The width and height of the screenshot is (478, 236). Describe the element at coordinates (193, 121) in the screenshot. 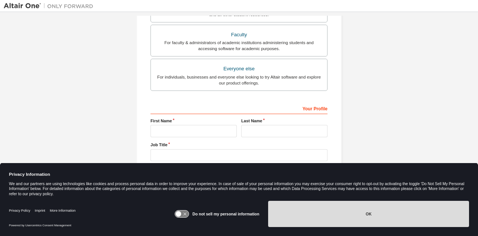

I see `label: First Name` at that location.